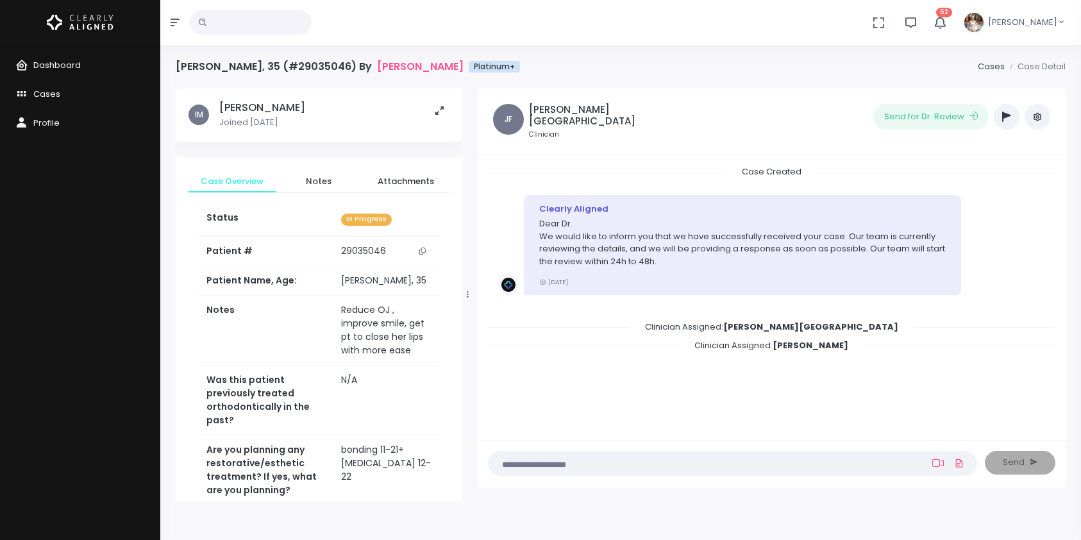 This screenshot has height=540, width=1081. What do you see at coordinates (366, 219) in the screenshot?
I see `span: In Progress` at bounding box center [366, 219].